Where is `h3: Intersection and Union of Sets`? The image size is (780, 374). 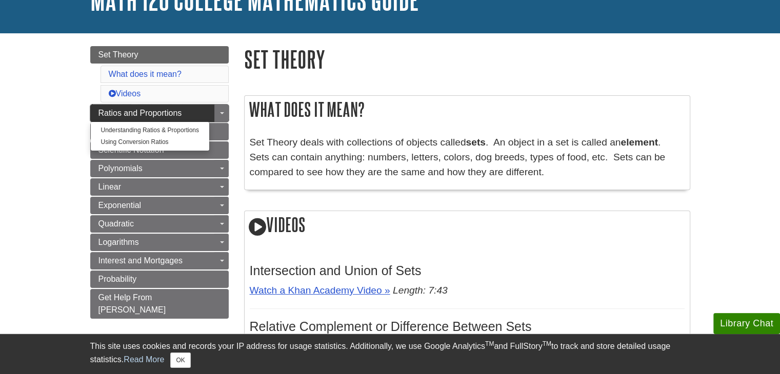 h3: Intersection and Union of Sets is located at coordinates (467, 271).